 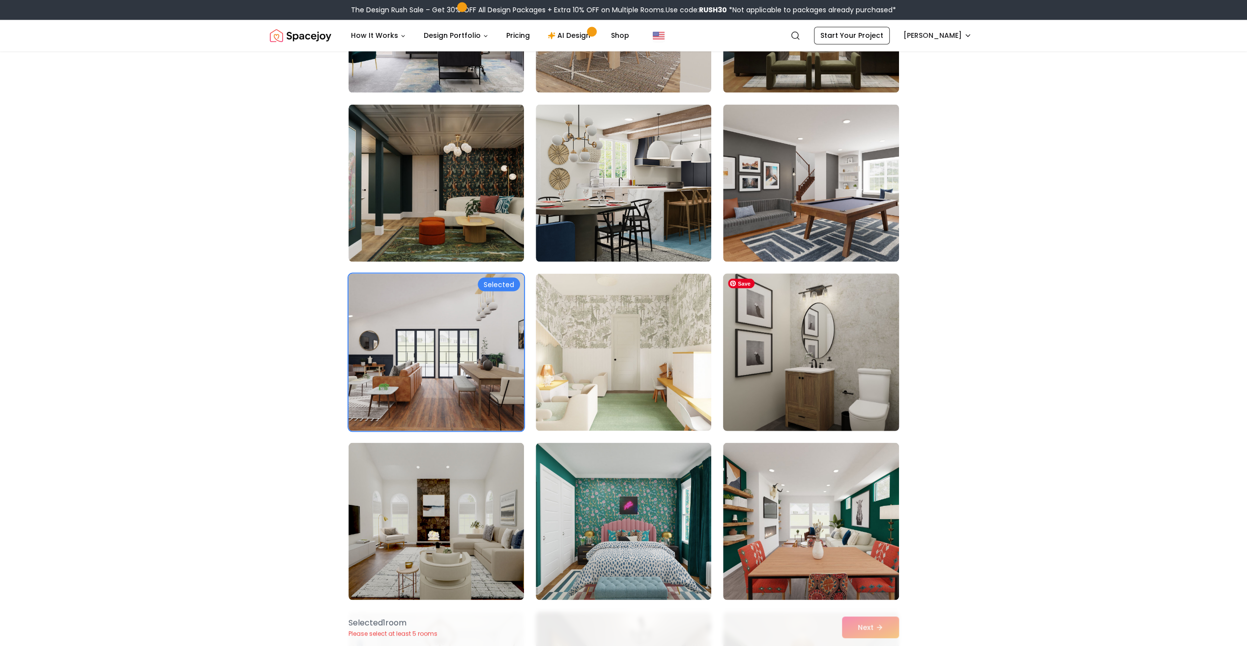 What do you see at coordinates (741, 283) in the screenshot?
I see `span: Save` at bounding box center [741, 283].